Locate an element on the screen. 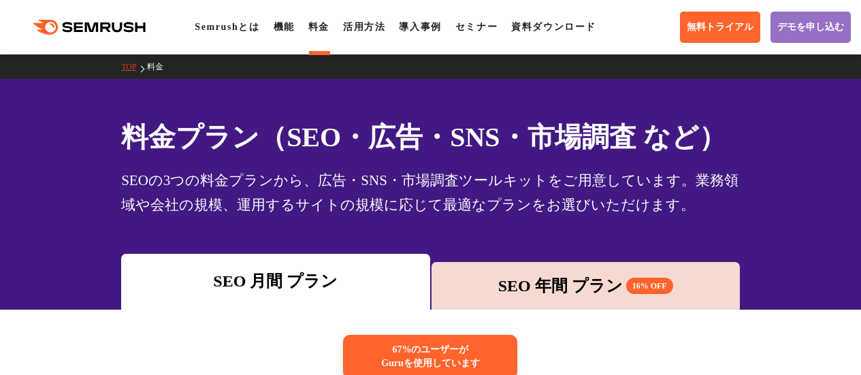  div: SEOの3つの料金プランから、広告・SNS・市場調査ツールキットをご用意しています。業務領域や会社の規模、運用するサイトの規模に応じて最適なプランをお選びいただけます。 is located at coordinates (430, 193).